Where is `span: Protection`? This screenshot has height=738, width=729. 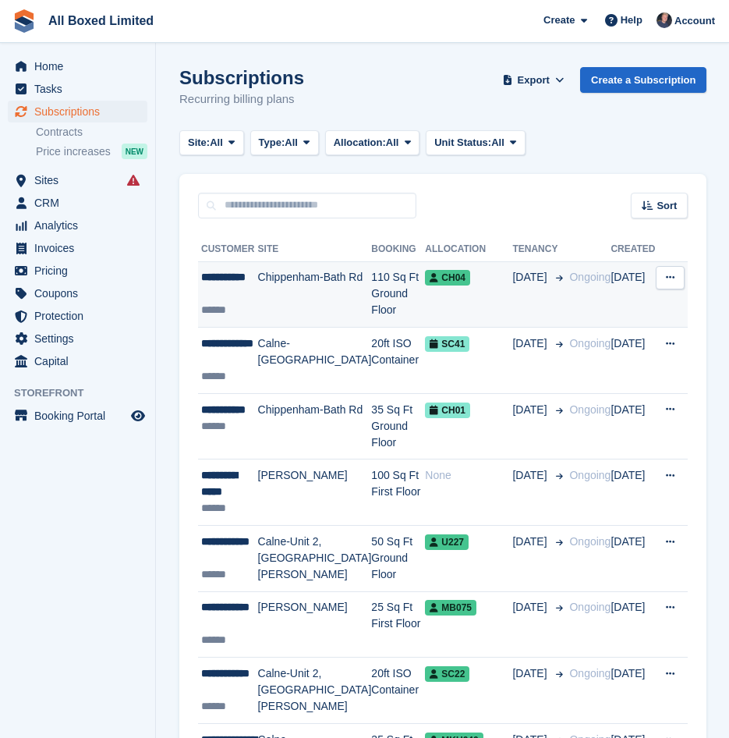 span: Protection is located at coordinates (81, 316).